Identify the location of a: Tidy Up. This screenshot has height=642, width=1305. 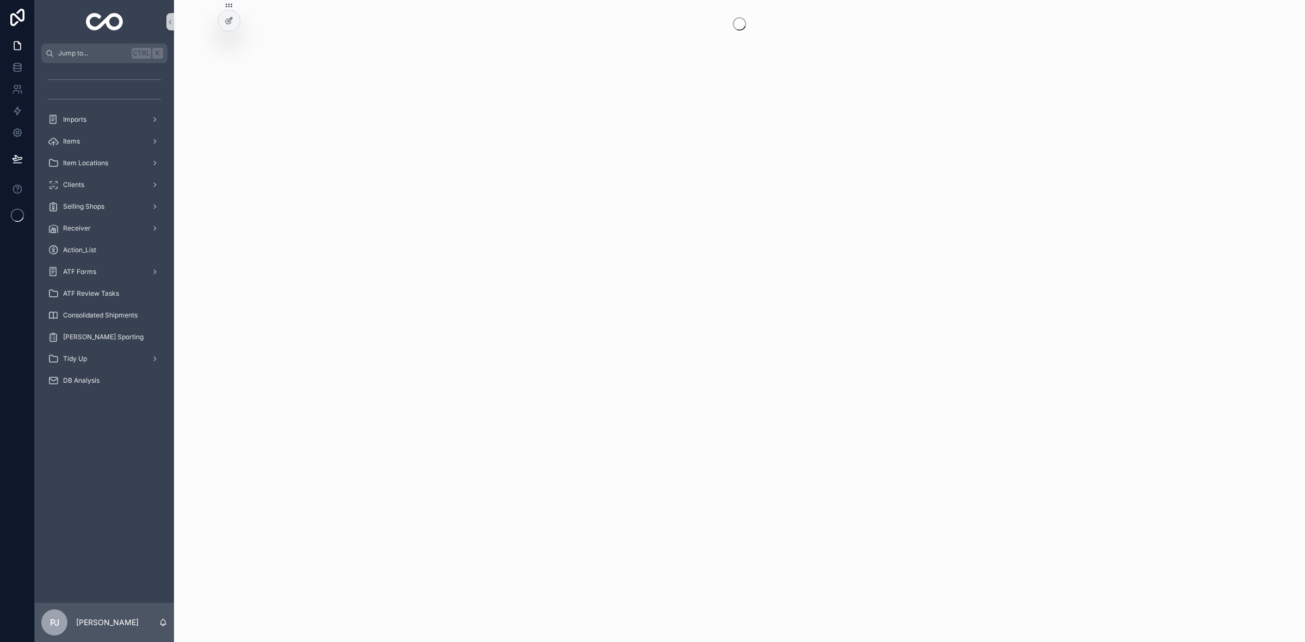
(104, 359).